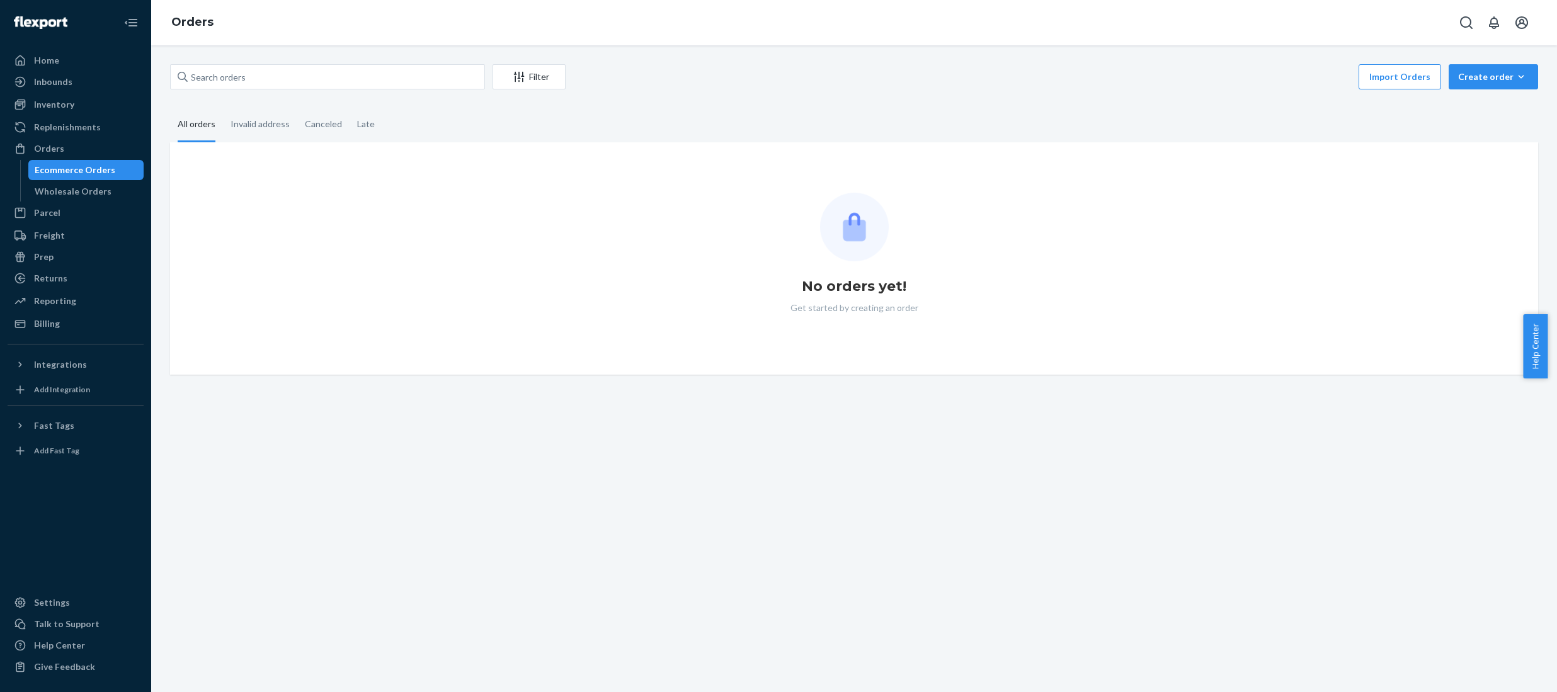 This screenshot has width=1557, height=692. I want to click on div: Home, so click(47, 60).